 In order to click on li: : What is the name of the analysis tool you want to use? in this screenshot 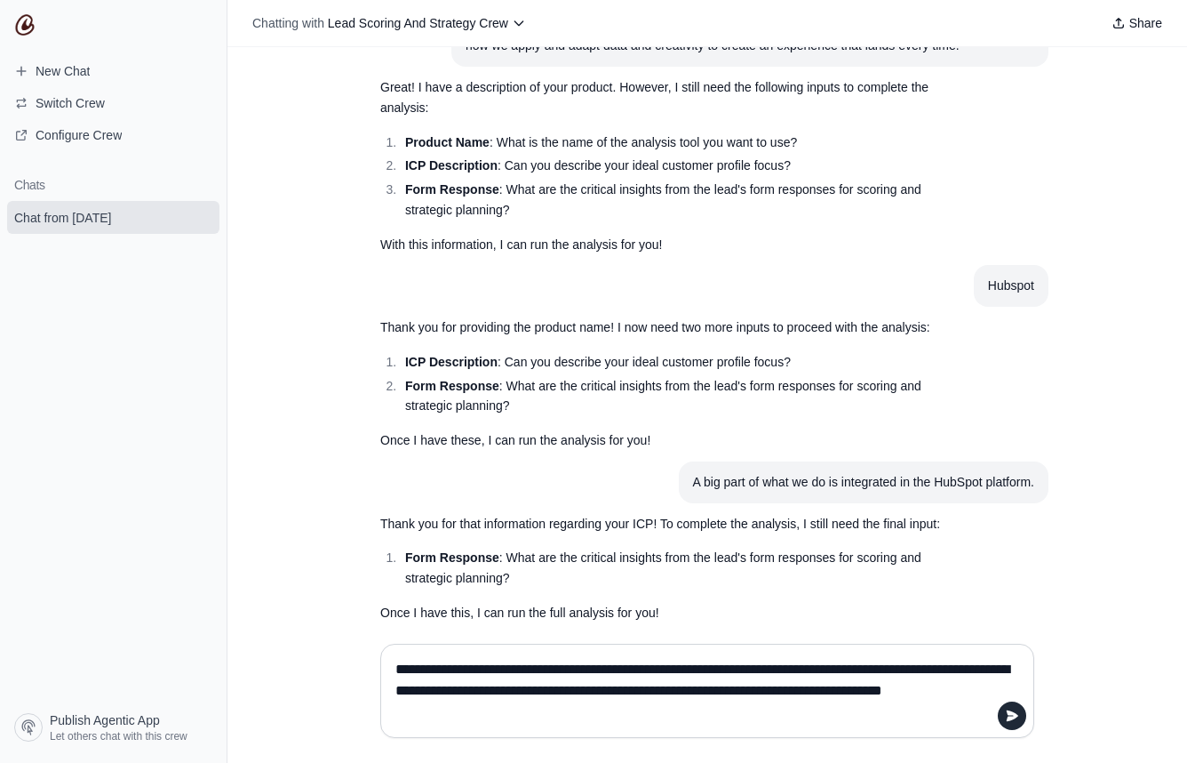, I will do `click(675, 142)`.